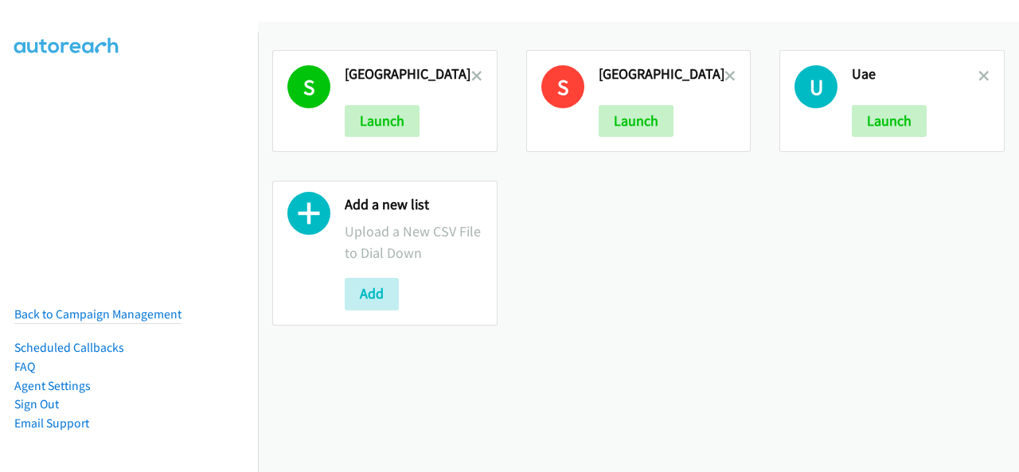  Describe the element at coordinates (52, 423) in the screenshot. I see `a: Email Support` at that location.